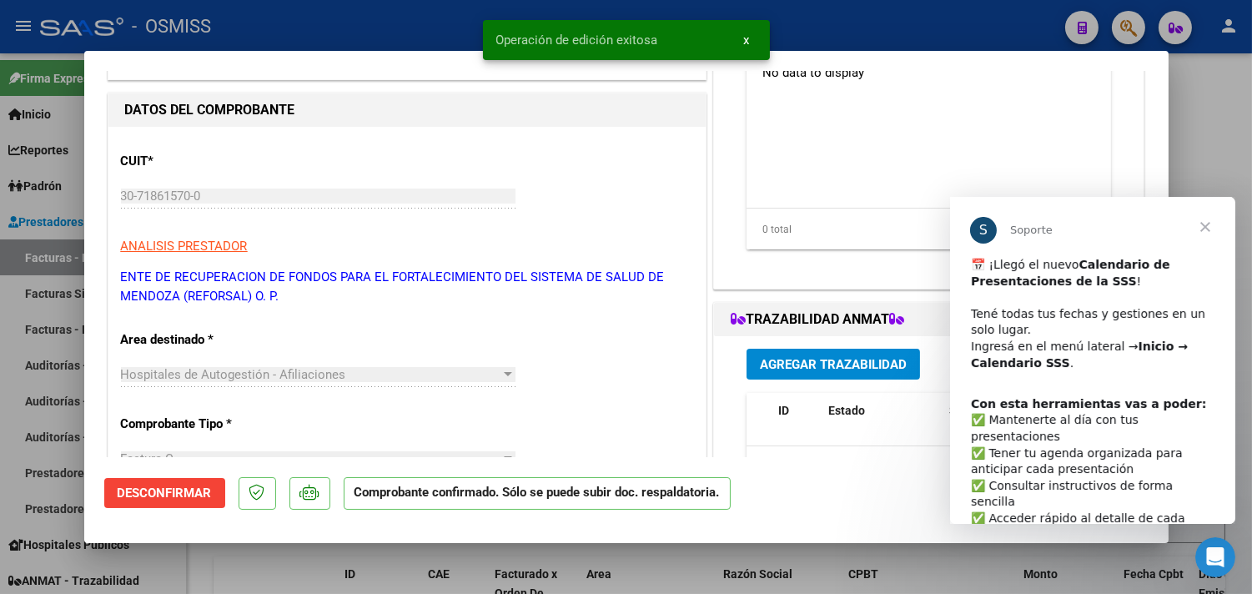 The image size is (1252, 594). I want to click on b: Inicio → Calendario SSS, so click(129, 158).